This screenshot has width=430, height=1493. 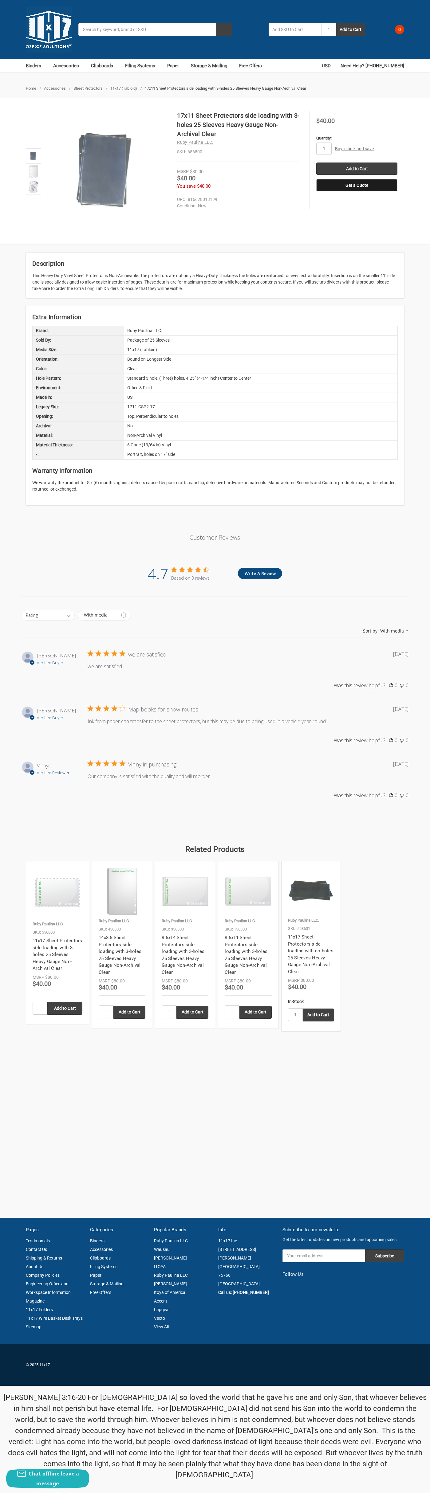 I want to click on h5: Info, so click(x=247, y=1229).